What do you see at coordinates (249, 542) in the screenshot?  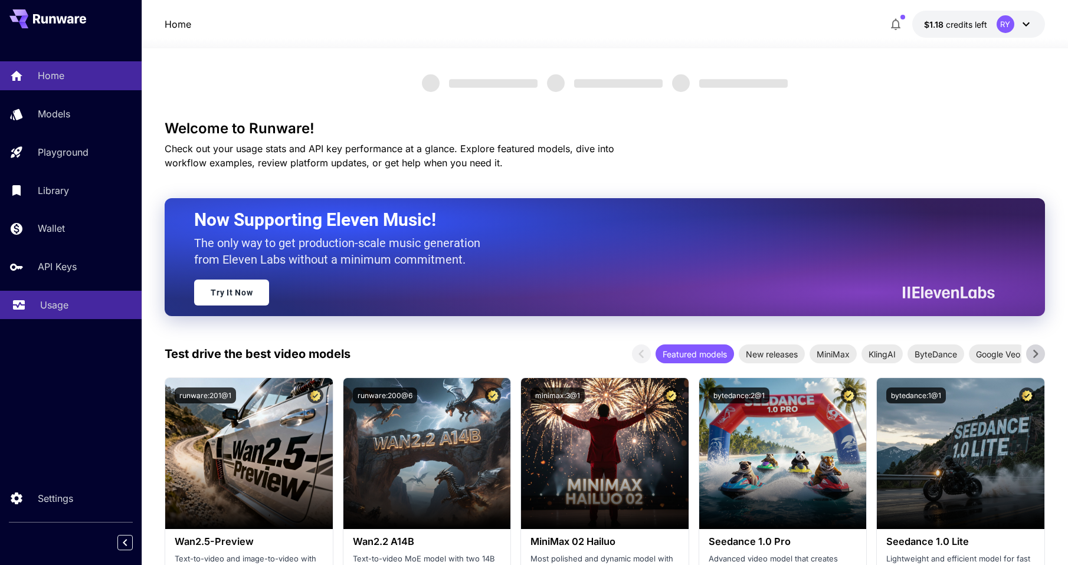 I see `h3: Wan2.5-Preview` at bounding box center [249, 542].